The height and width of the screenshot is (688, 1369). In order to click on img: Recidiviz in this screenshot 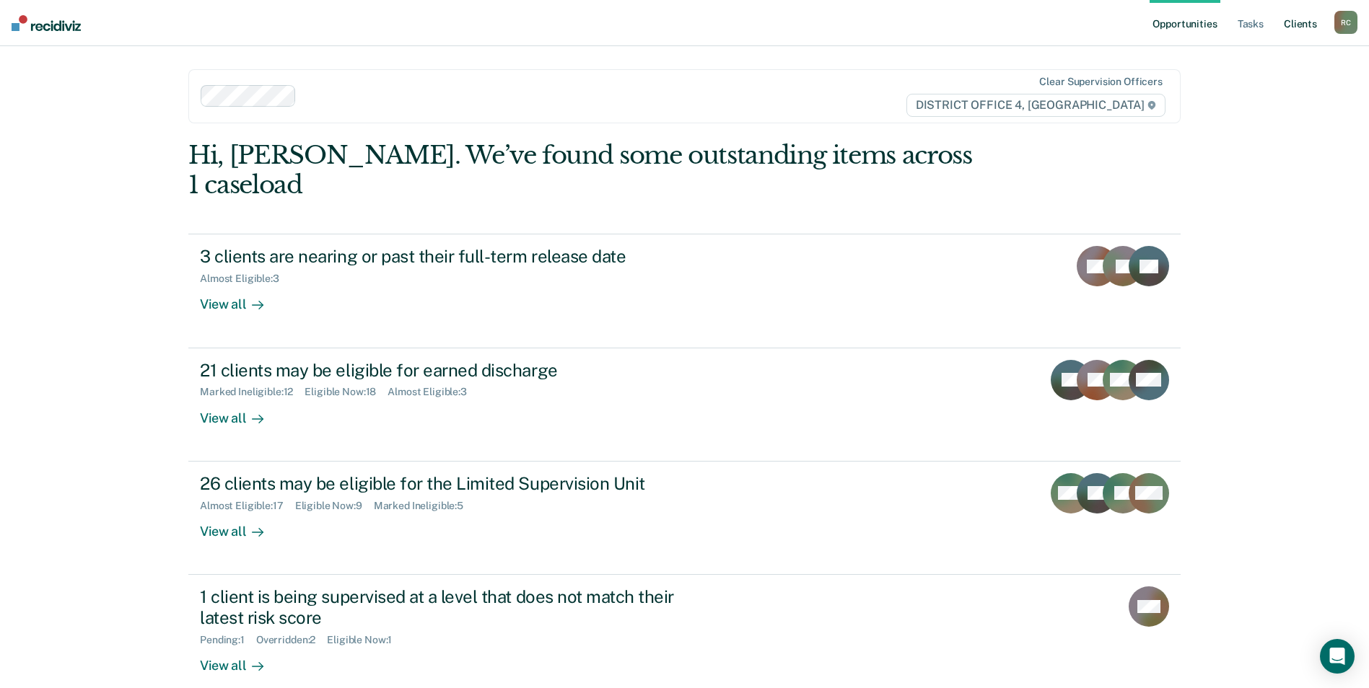, I will do `click(46, 23)`.